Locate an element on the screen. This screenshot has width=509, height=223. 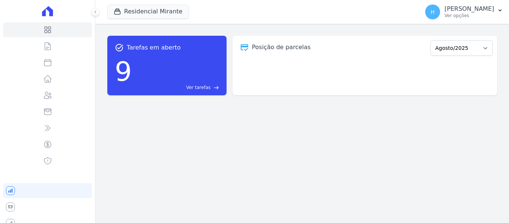
div: 9 is located at coordinates (123, 71).